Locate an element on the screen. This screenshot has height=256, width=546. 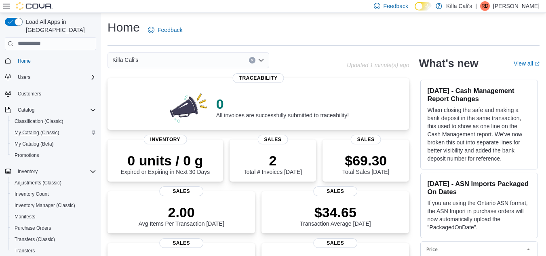
a: Transfers is located at coordinates (25, 251).